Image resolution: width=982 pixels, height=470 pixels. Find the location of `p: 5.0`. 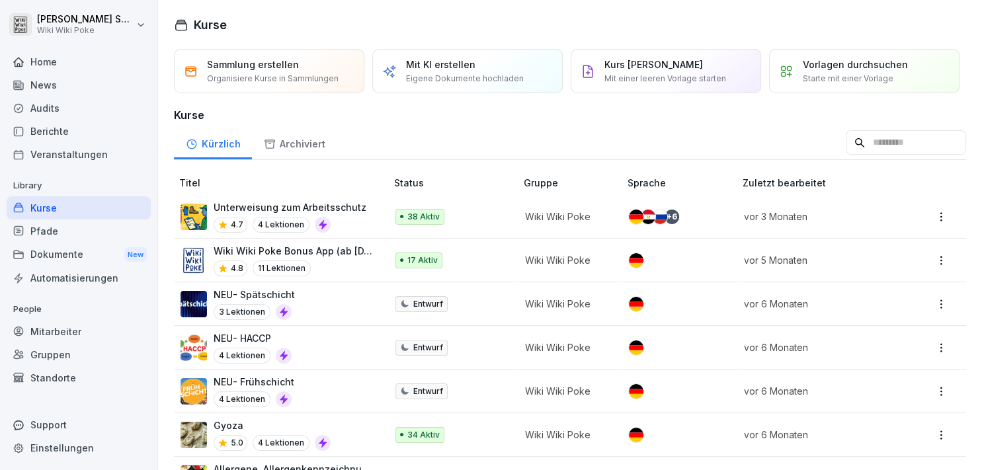

p: 5.0 is located at coordinates (237, 443).